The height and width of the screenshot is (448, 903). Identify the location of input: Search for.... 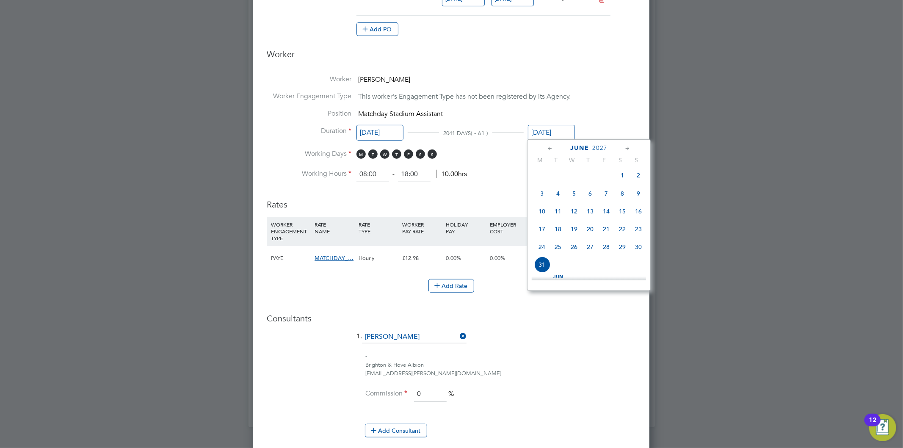
(414, 337).